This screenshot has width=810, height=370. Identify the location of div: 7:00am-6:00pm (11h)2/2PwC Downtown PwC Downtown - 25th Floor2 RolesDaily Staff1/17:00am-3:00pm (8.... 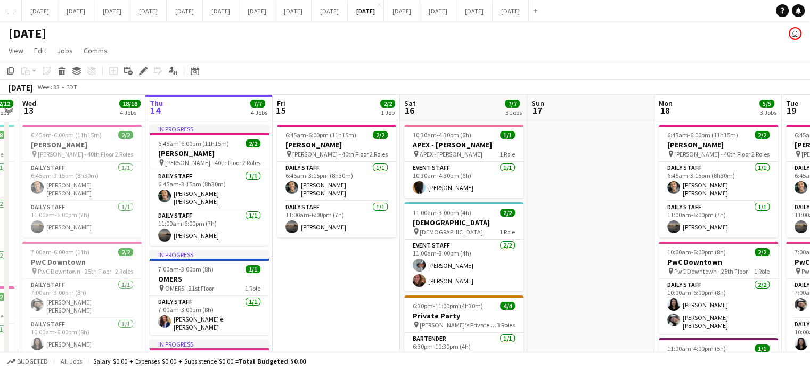
(82, 298).